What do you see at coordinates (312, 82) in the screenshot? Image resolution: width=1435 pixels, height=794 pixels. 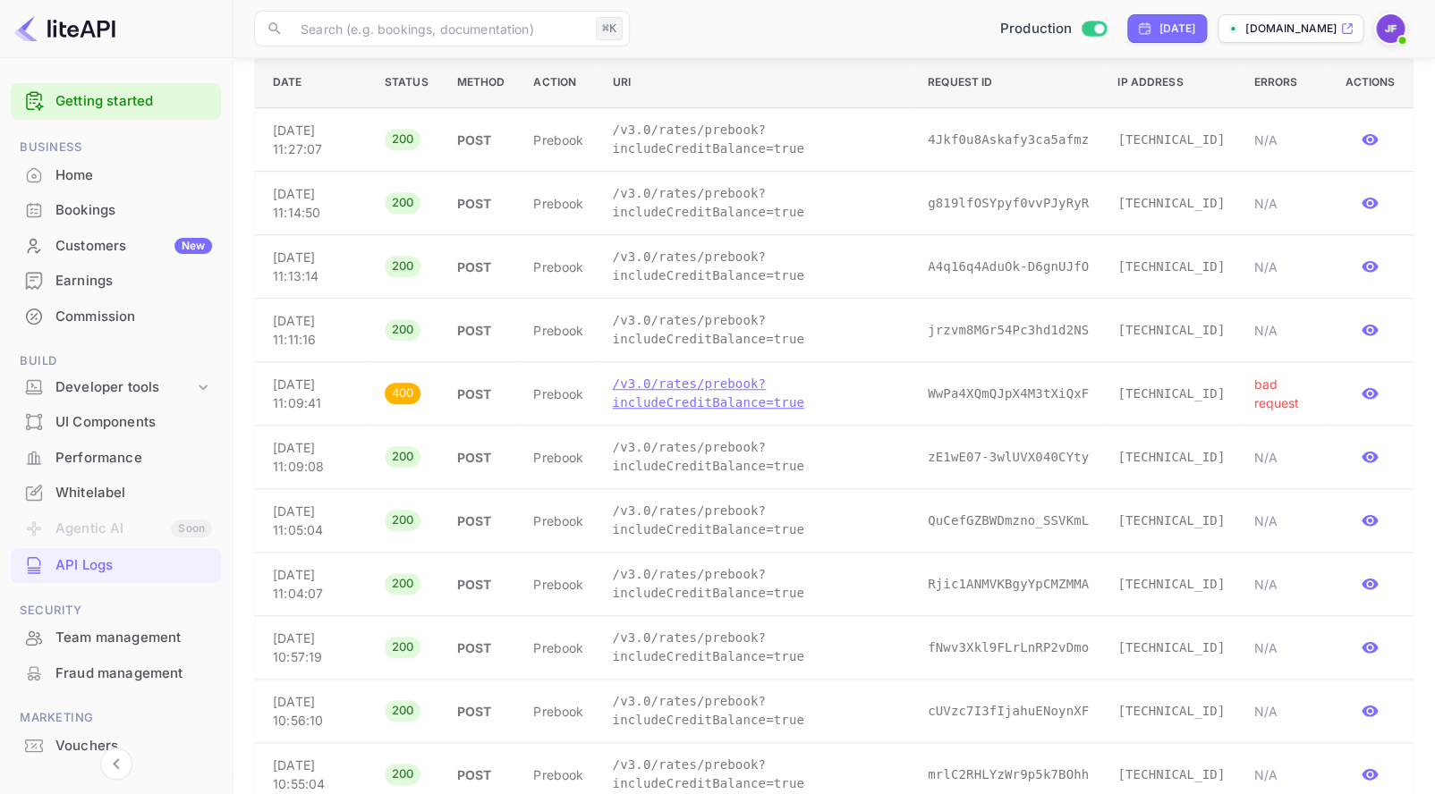 I see `th: Date` at bounding box center [312, 82].